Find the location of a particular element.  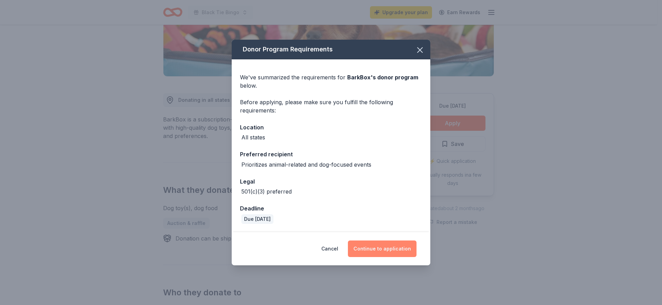

div: Prioritizes animal-related and dog-focused events is located at coordinates (306, 165).